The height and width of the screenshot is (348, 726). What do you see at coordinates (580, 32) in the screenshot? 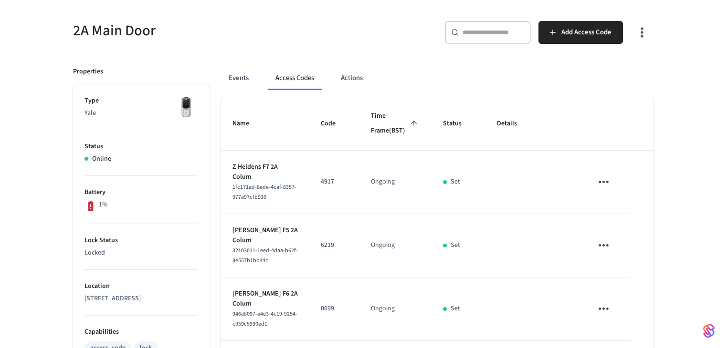
I see `button: Add Access Code` at bounding box center [580, 32].